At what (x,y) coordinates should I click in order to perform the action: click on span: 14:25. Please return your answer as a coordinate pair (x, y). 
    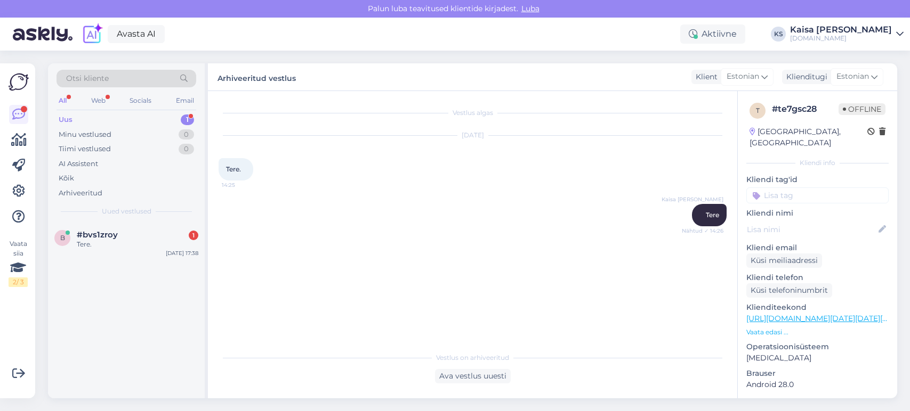
    Looking at the image, I should click on (241, 185).